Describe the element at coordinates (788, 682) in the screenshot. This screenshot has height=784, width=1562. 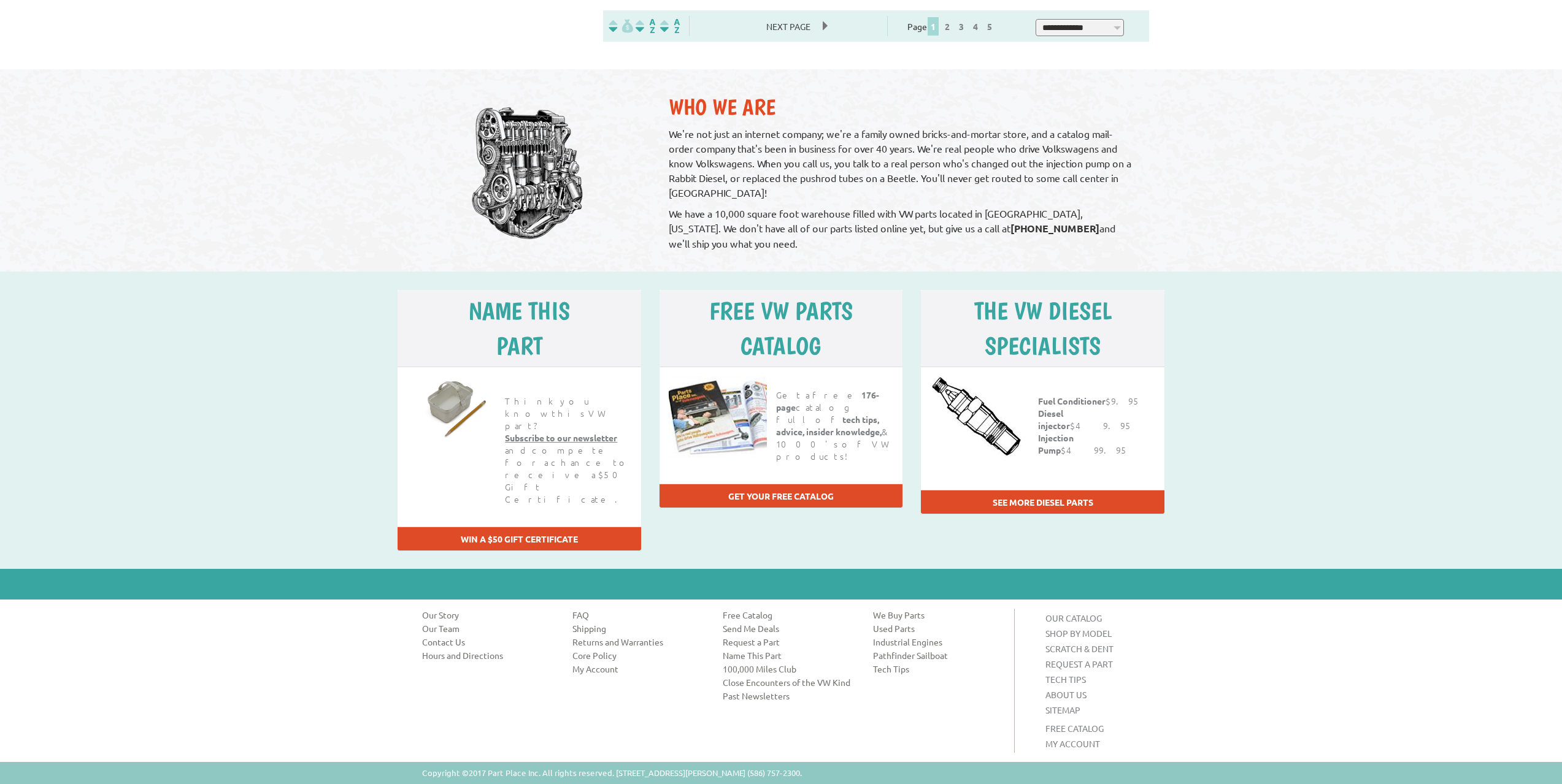
I see `a: Close Encounters of the VW Kind` at that location.